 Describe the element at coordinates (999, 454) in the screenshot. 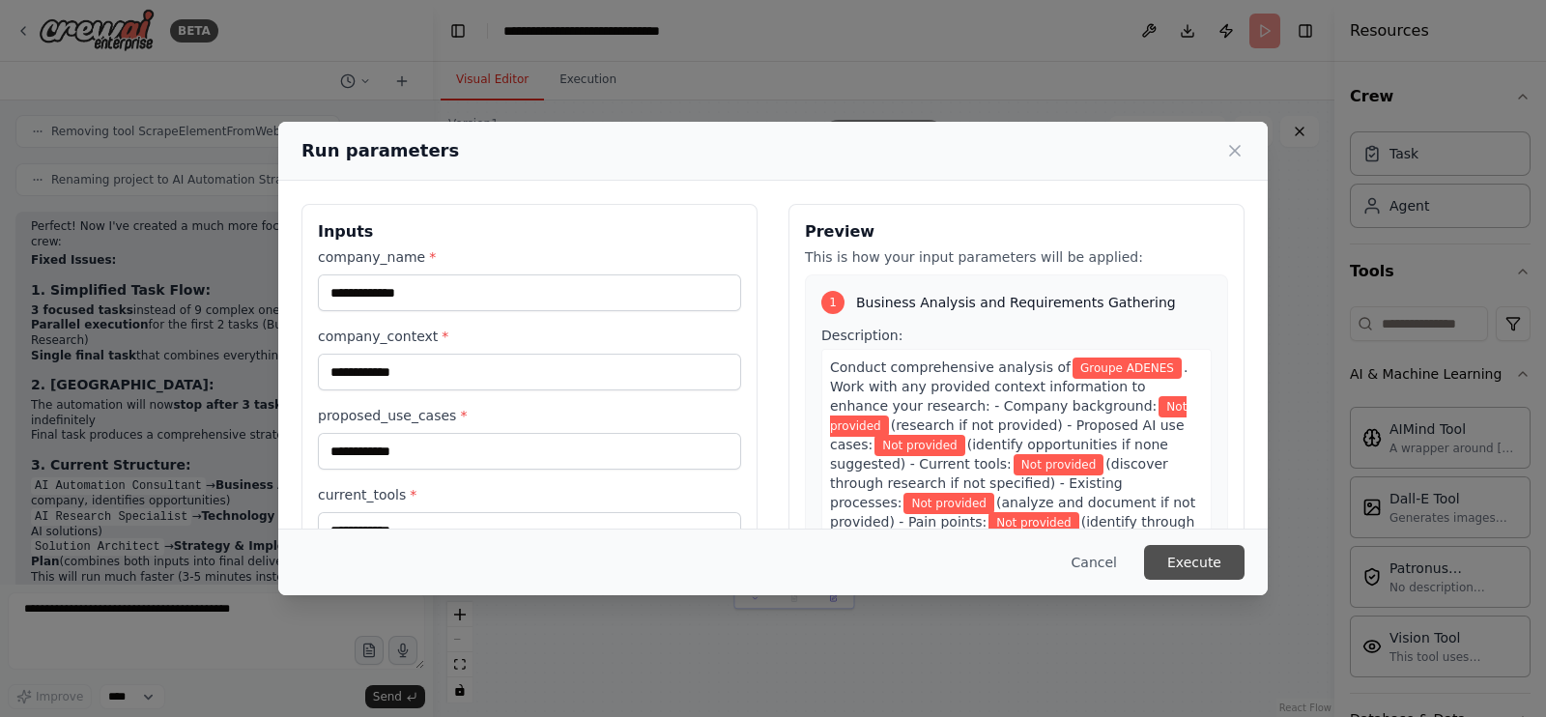

I see `span: (identify opportunities if none suggested) - Current tools:` at that location.